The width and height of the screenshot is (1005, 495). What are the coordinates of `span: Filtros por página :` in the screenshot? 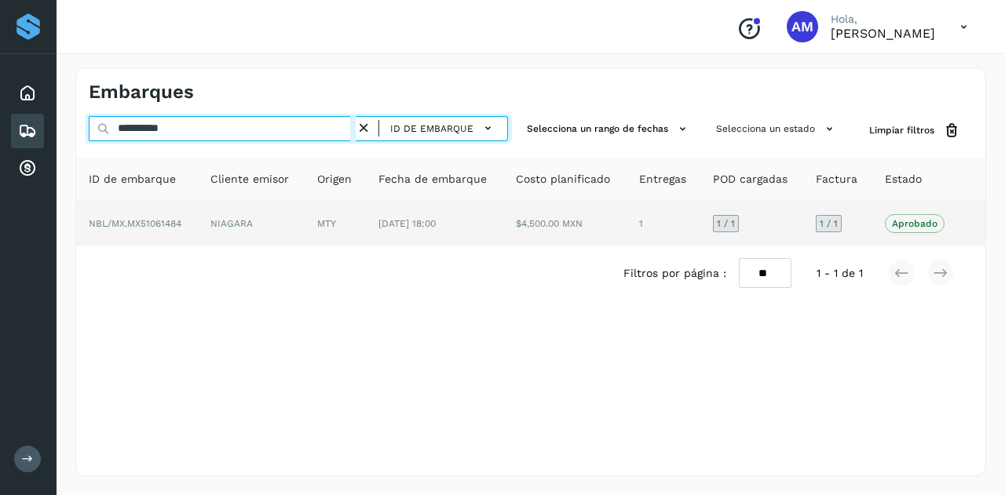 It's located at (674, 273).